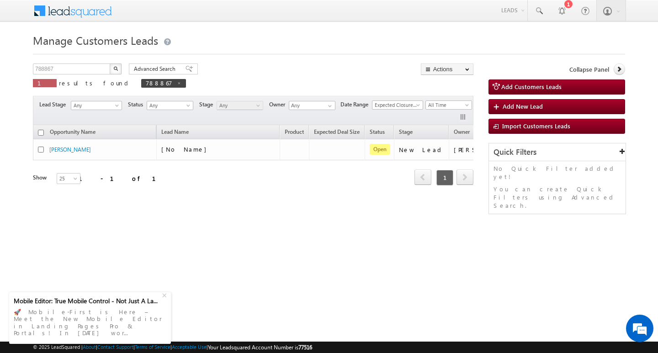  Describe the element at coordinates (448, 105) in the screenshot. I see `span: All Time` at that location.